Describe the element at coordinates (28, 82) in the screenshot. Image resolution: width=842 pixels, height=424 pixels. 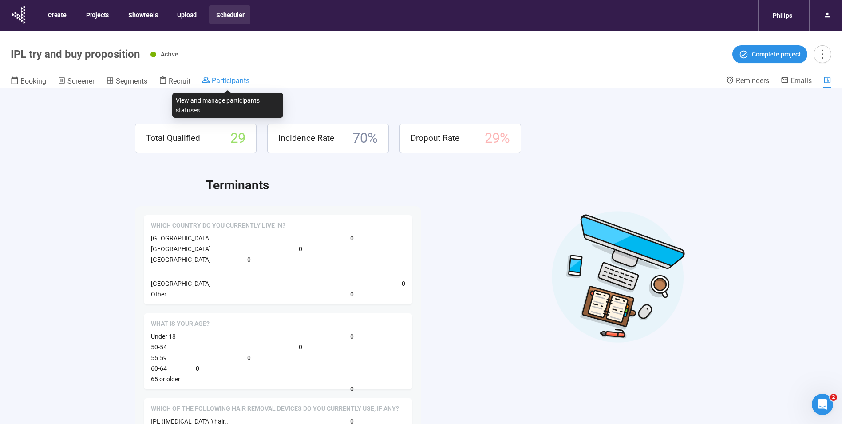
I see `a: Booking` at that location.